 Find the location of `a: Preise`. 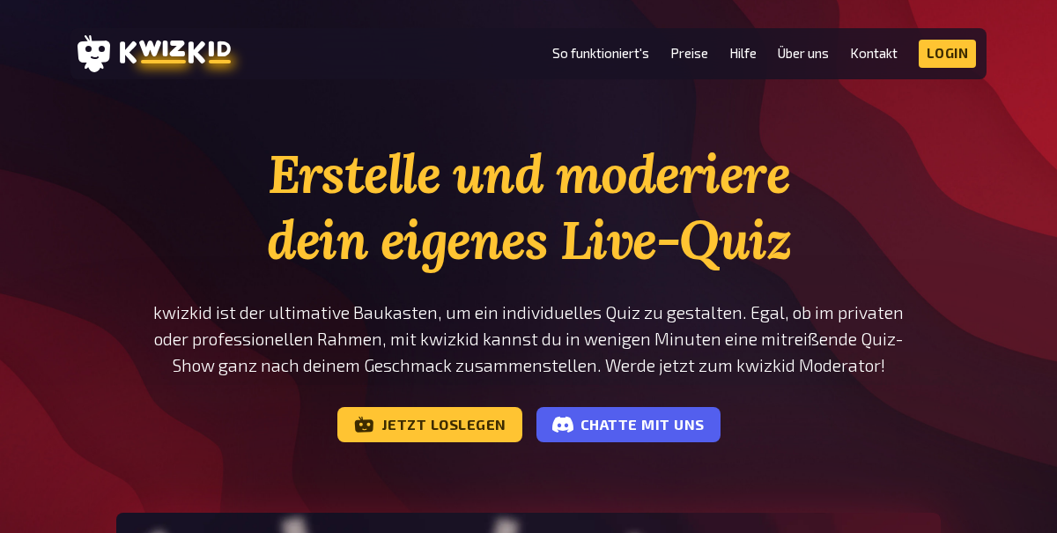

a: Preise is located at coordinates (688, 53).